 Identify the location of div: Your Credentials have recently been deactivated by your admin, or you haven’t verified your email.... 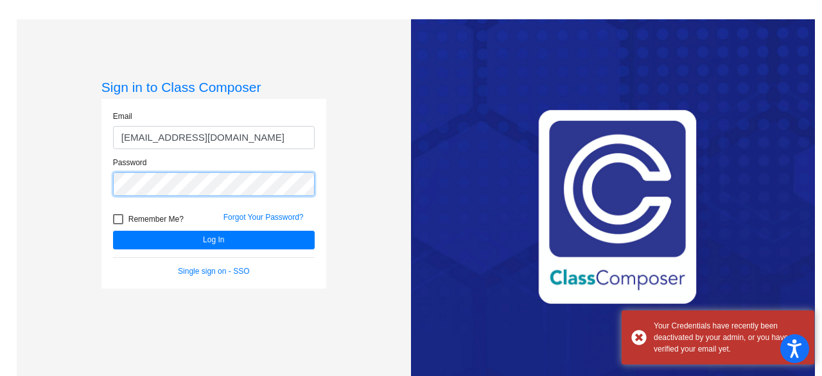
(729, 337).